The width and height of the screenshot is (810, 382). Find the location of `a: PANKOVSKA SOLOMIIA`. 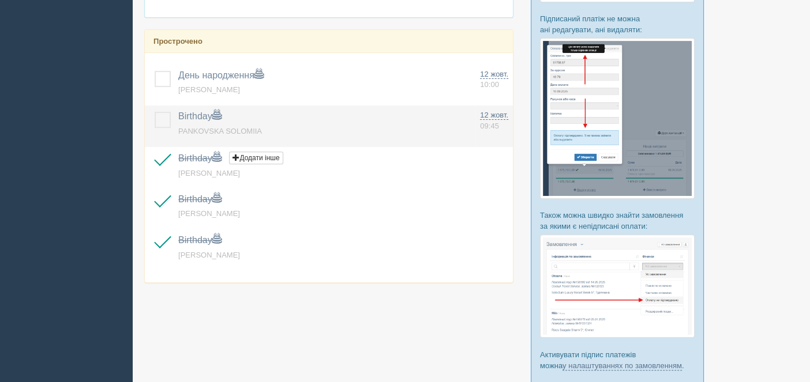

a: PANKOVSKA SOLOMIIA is located at coordinates (220, 131).